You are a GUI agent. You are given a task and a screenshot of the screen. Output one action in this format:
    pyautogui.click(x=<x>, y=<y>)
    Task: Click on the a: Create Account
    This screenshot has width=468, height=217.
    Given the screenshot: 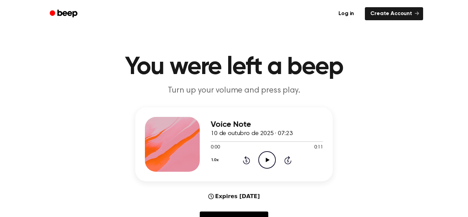 What is the action you would take?
    pyautogui.click(x=394, y=14)
    